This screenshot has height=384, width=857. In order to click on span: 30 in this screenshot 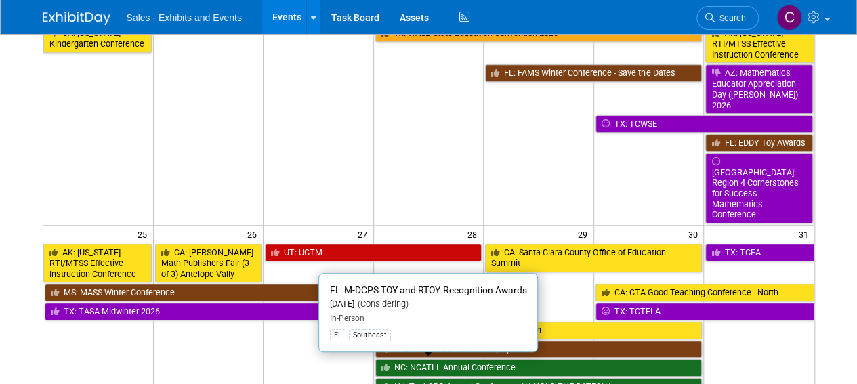, I will do `click(695, 234)`.